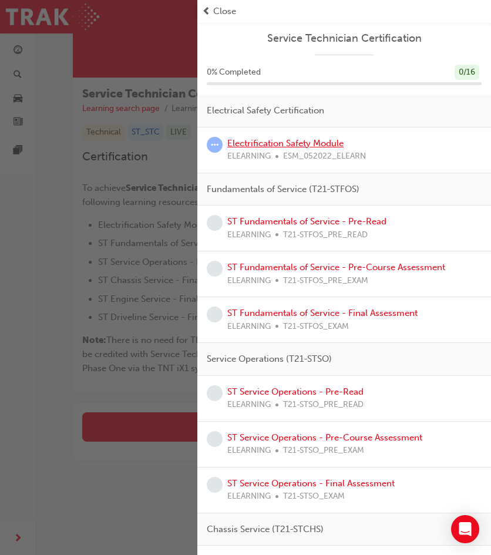 This screenshot has height=555, width=491. What do you see at coordinates (323, 405) in the screenshot?
I see `span: T21-STSO_PRE_READ` at bounding box center [323, 405].